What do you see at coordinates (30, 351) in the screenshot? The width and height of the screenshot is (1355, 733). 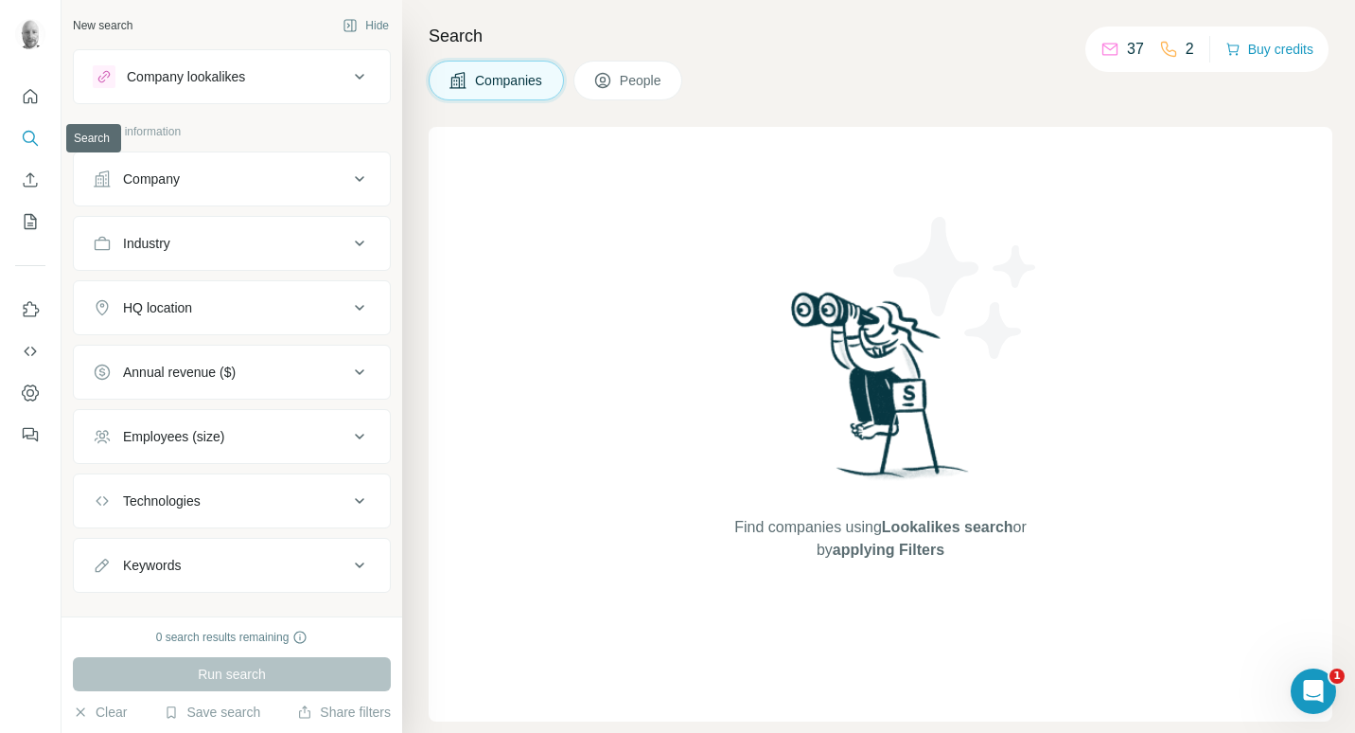 I see `button: Use Surfe API` at bounding box center [30, 351].